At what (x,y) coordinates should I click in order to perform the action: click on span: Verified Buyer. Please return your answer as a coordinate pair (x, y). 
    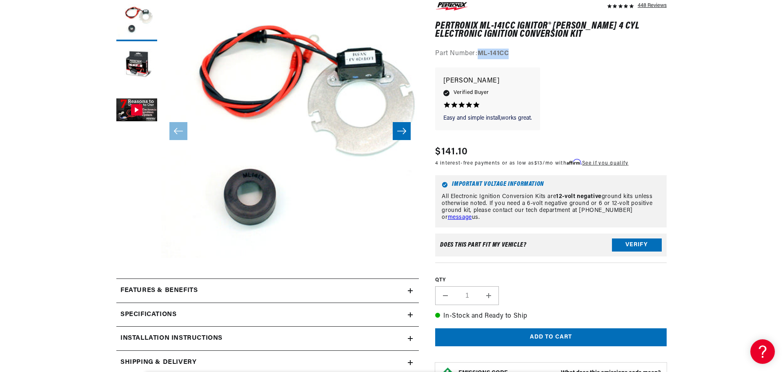
    Looking at the image, I should click on (471, 93).